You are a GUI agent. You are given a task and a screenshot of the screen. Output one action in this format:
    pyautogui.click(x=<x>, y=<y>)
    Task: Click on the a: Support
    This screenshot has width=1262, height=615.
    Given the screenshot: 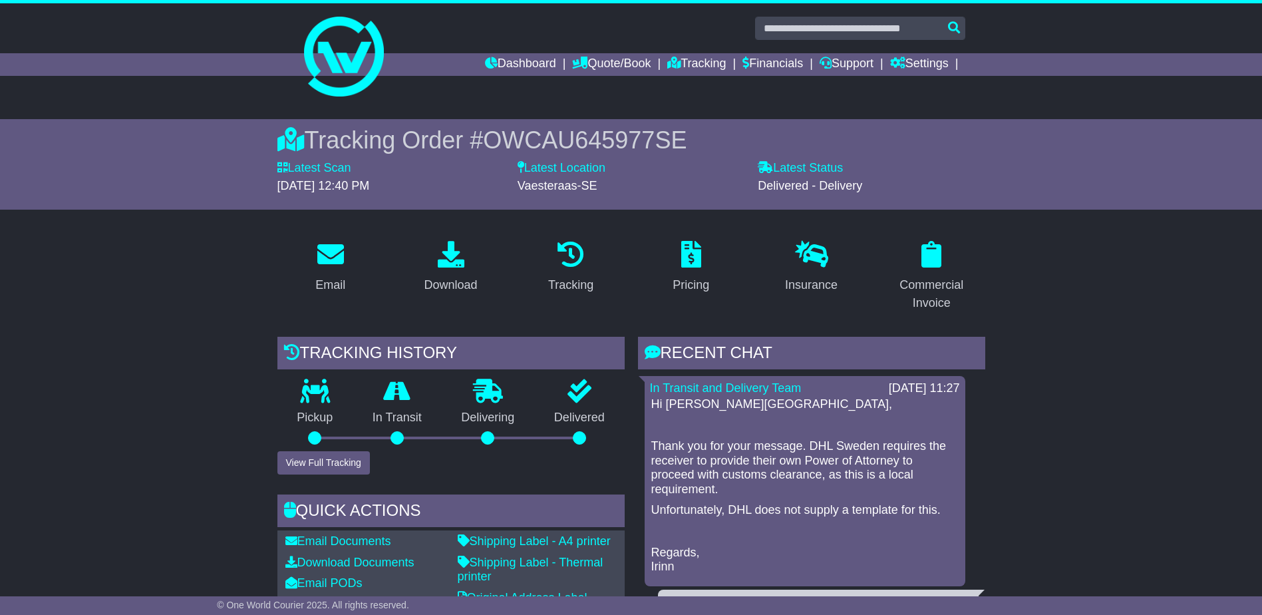 What is the action you would take?
    pyautogui.click(x=846, y=65)
    